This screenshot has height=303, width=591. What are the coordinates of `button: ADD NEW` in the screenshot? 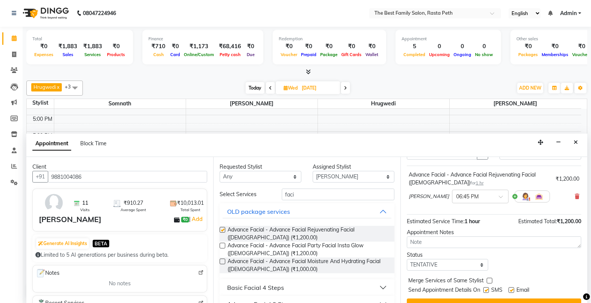 It's located at (530, 88).